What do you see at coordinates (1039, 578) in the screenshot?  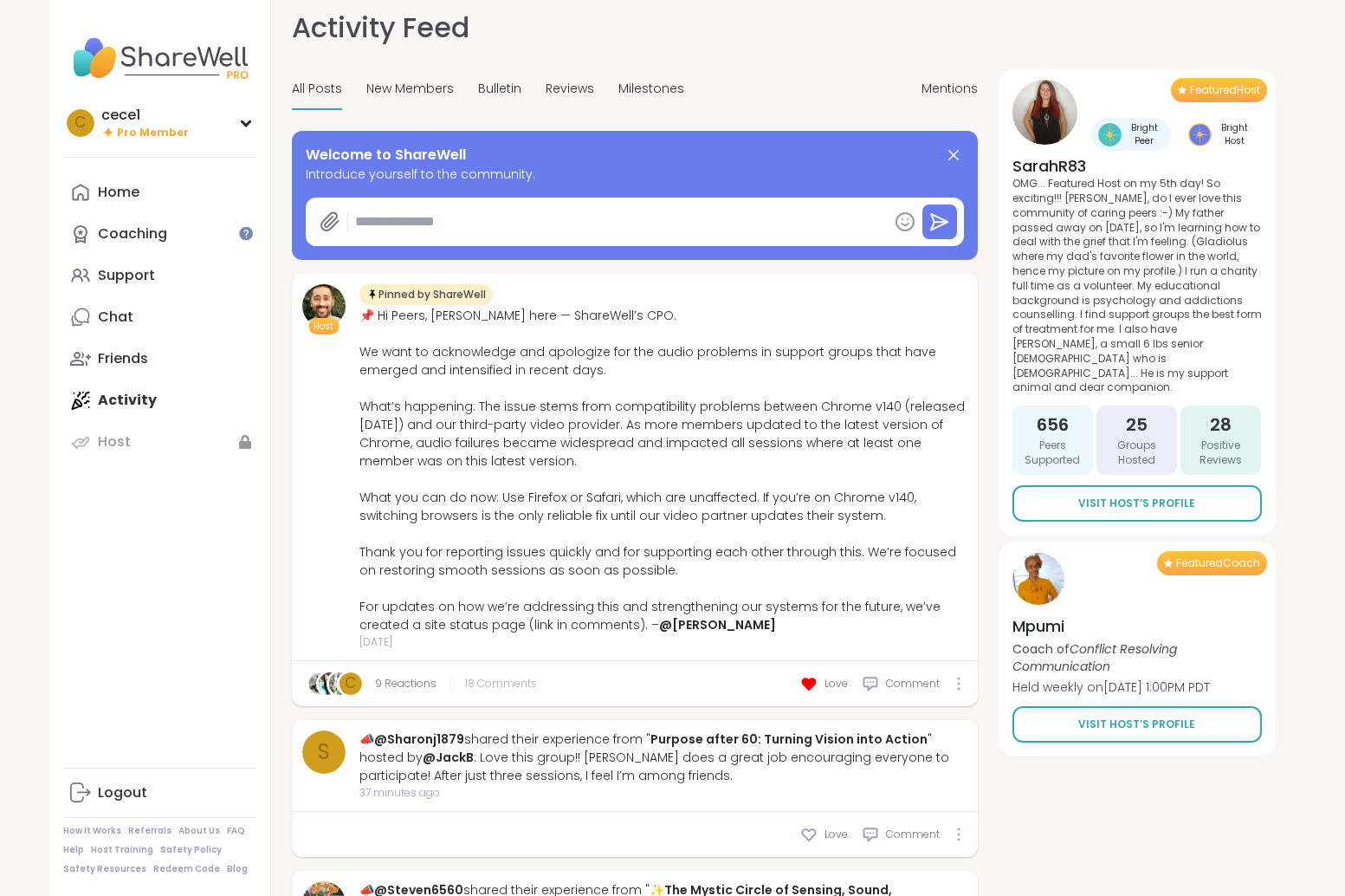 I see `img: Mpumi` at bounding box center [1039, 578].